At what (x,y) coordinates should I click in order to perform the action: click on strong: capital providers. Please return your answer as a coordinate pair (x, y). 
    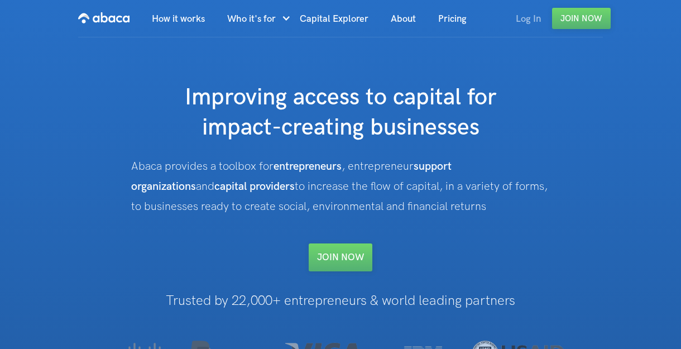
    Looking at the image, I should click on (254, 186).